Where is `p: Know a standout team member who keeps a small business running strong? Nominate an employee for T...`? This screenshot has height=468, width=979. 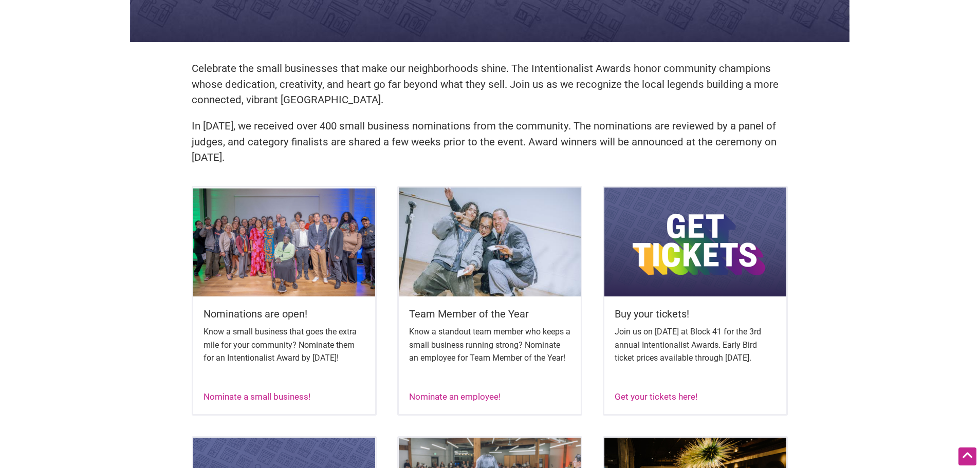
p: Know a standout team member who keeps a small business running strong? Nominate an employee for T... is located at coordinates (490, 345).